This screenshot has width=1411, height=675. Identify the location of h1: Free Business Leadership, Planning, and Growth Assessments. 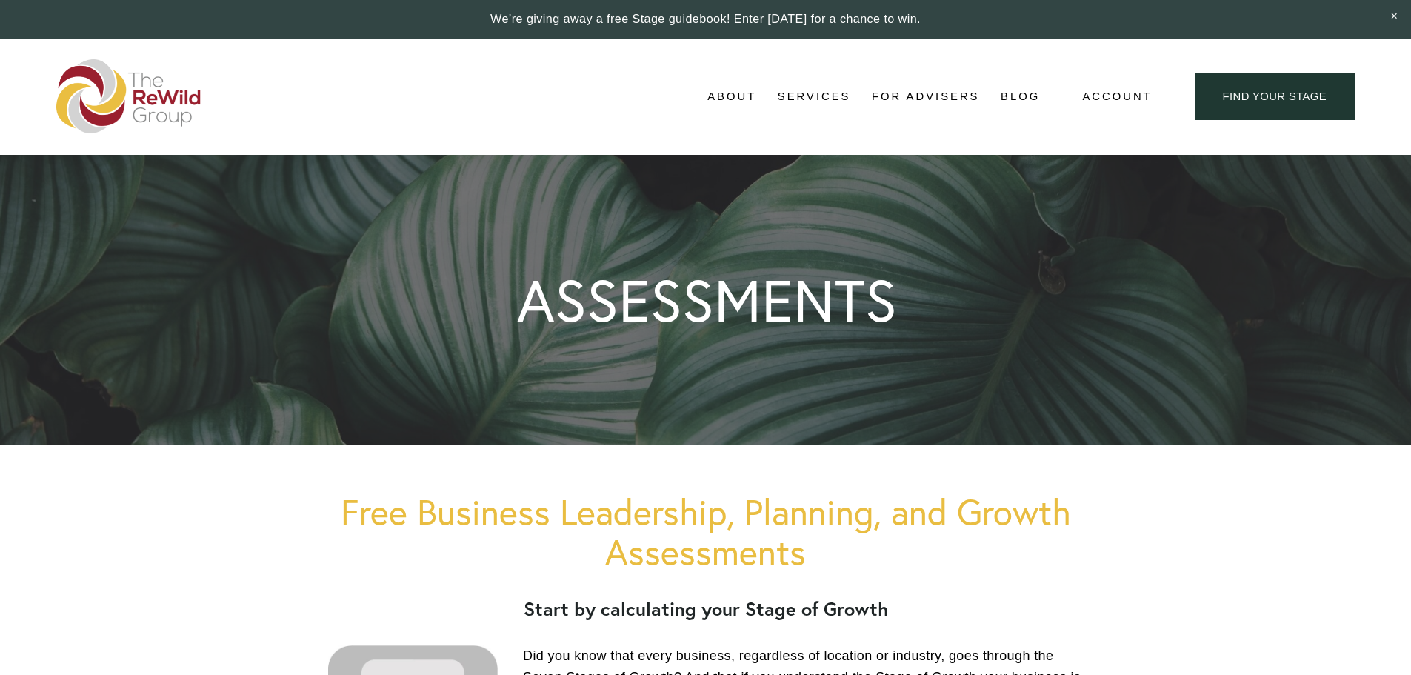
(706, 531).